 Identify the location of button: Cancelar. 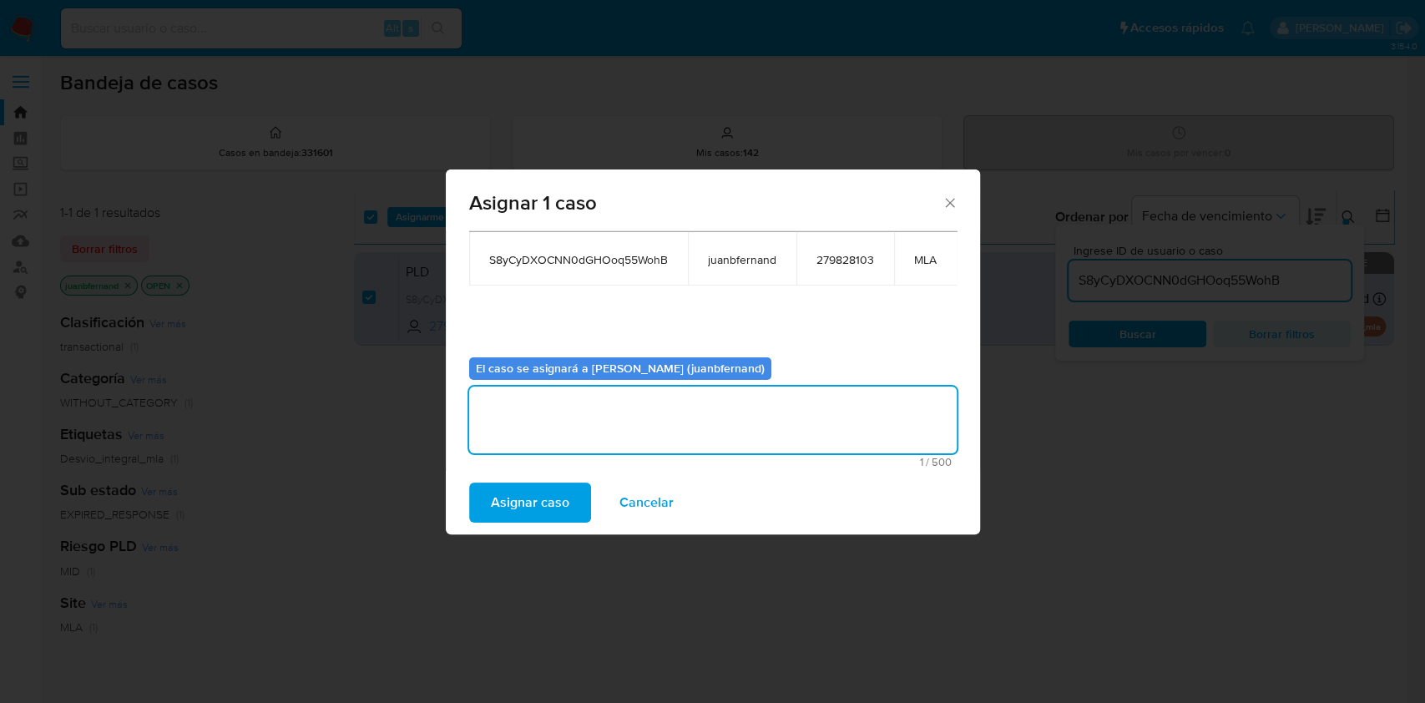
(646, 503).